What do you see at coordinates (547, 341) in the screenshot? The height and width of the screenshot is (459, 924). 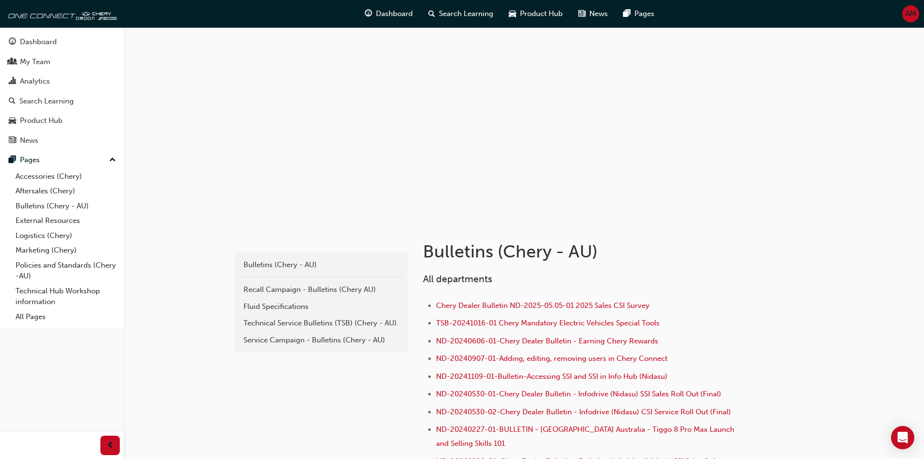 I see `a: ND-20240606-01-Chery Dealer Bulletin - Earning Chery Rewards` at bounding box center [547, 341].